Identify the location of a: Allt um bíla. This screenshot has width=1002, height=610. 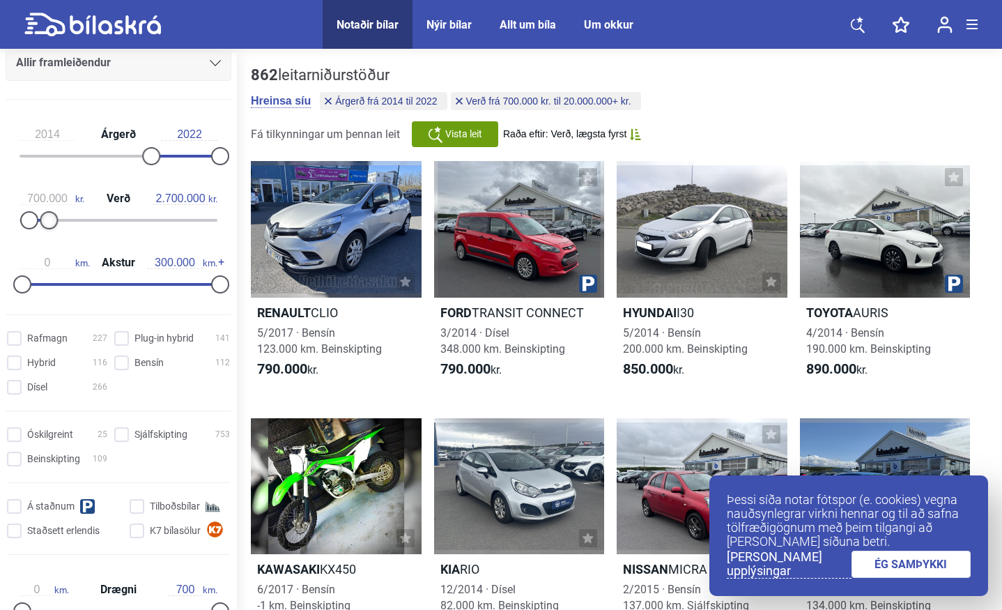
(527, 24).